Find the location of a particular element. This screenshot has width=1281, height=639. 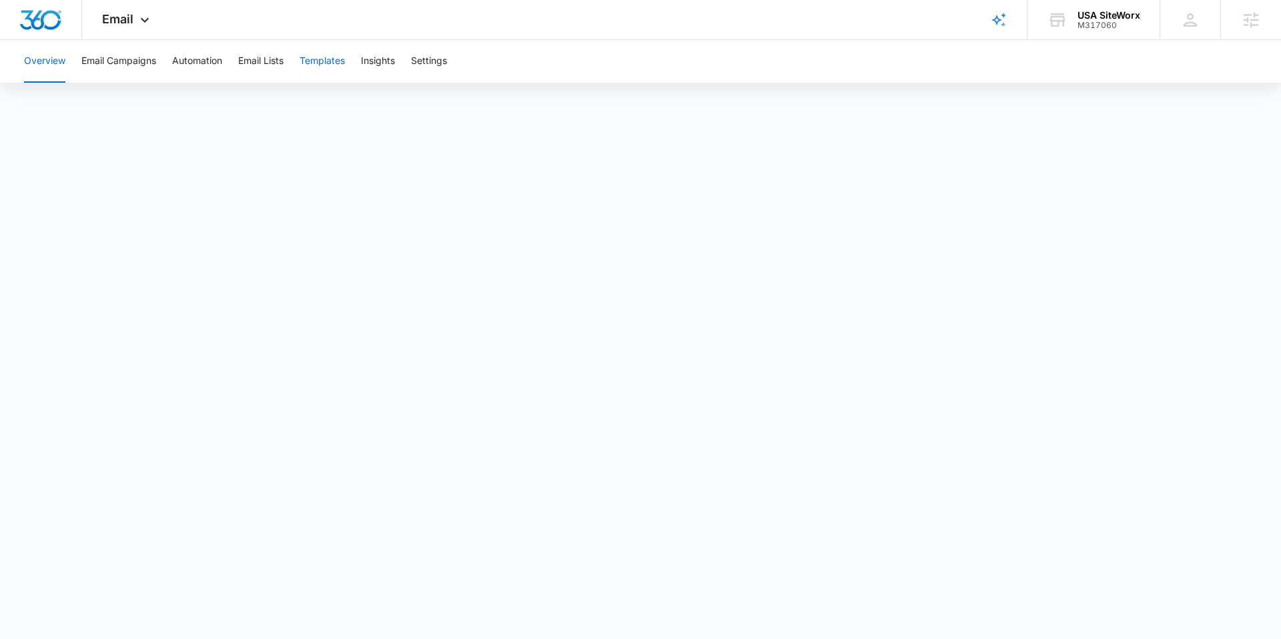

button: Insights is located at coordinates (378, 61).